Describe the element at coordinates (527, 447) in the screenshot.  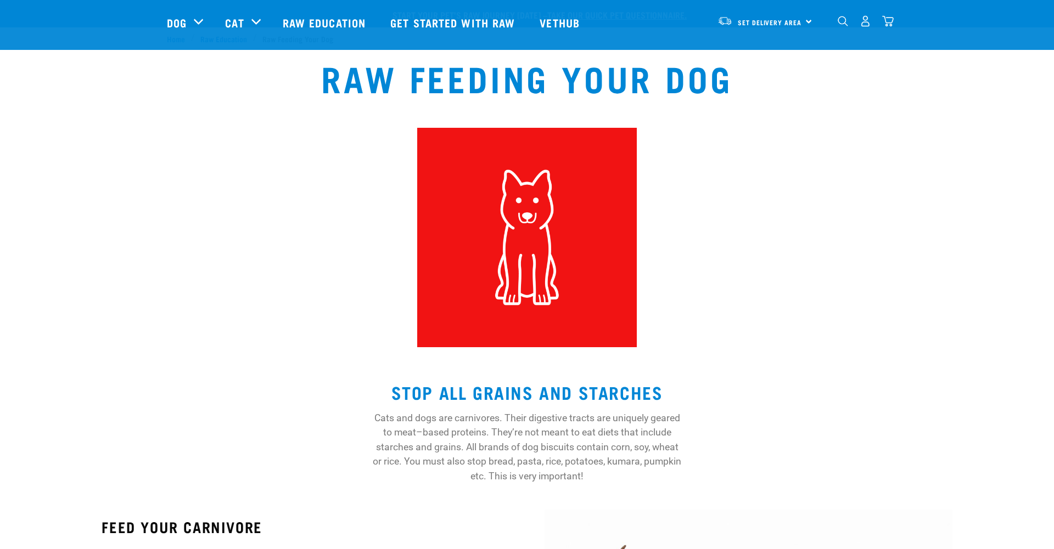
I see `p: Cats and dogs are carnivores. Their digestive tracts are uniquely geared to meat–based proteins. ...` at that location.